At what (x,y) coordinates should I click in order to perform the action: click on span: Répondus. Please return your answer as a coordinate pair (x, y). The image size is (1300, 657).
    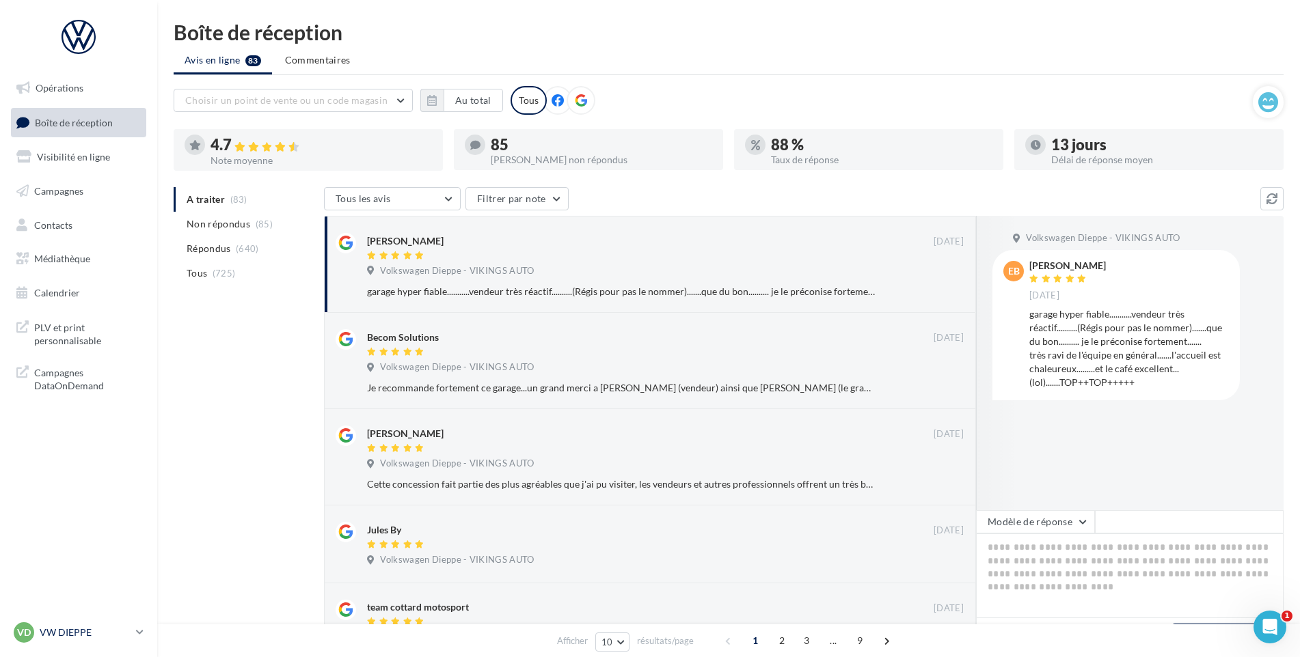
    Looking at the image, I should click on (208, 249).